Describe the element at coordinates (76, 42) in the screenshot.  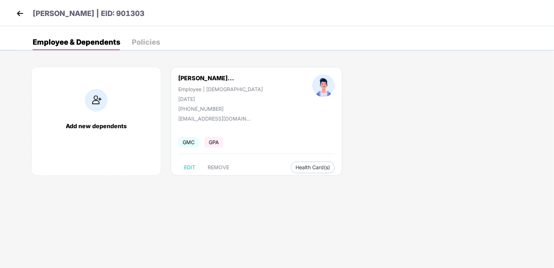
I see `div: Employee & Dependents` at that location.